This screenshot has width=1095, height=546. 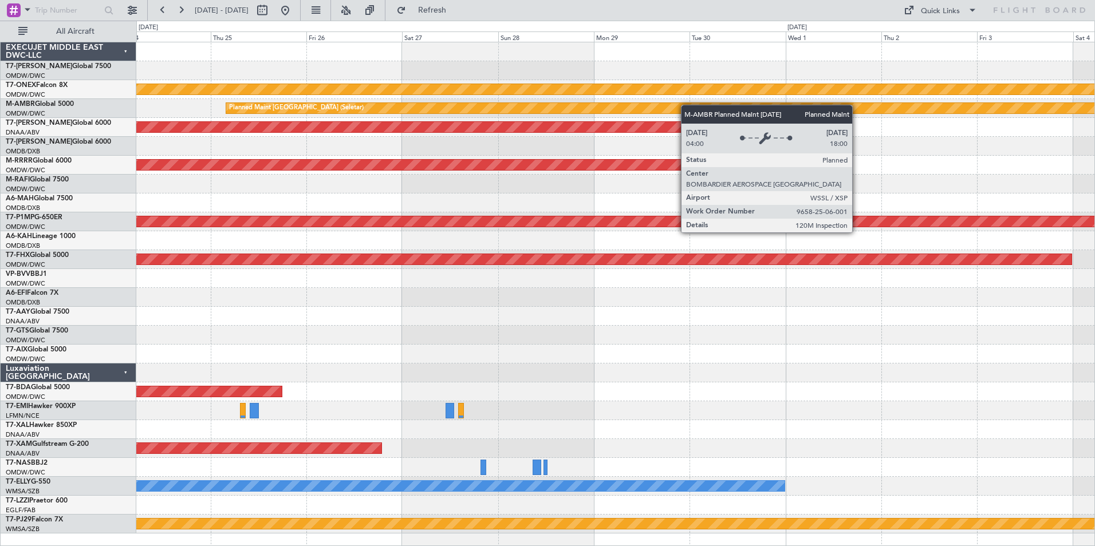 What do you see at coordinates (17, 331) in the screenshot?
I see `span: T7-GTS` at bounding box center [17, 331].